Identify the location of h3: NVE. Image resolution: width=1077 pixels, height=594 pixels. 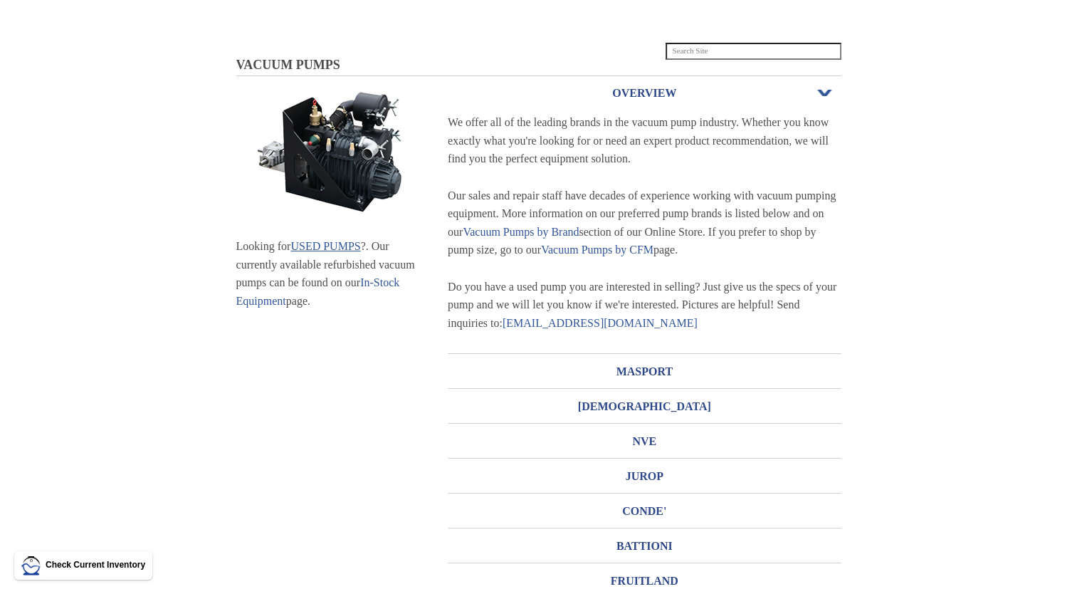
(644, 441).